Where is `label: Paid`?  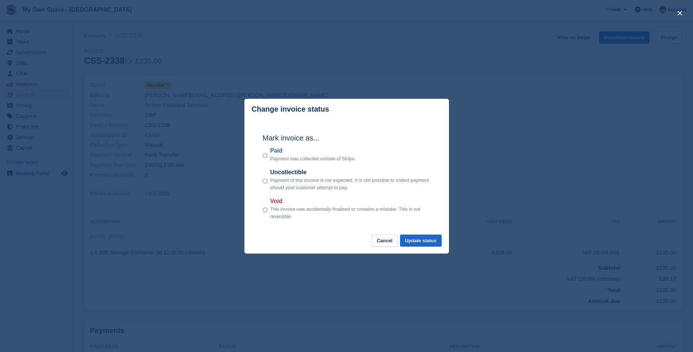
label: Paid is located at coordinates (313, 151).